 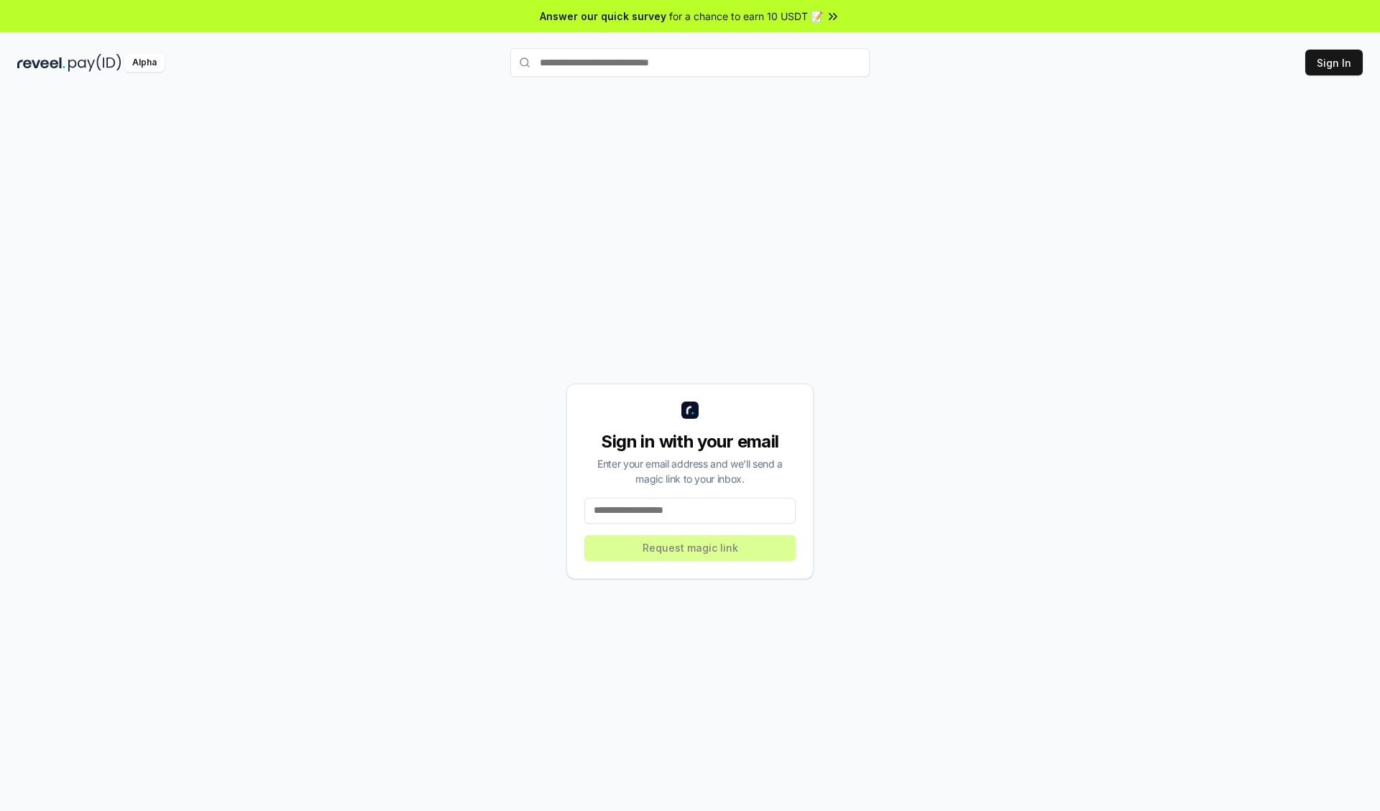 What do you see at coordinates (690, 410) in the screenshot?
I see `img: logo_small` at bounding box center [690, 410].